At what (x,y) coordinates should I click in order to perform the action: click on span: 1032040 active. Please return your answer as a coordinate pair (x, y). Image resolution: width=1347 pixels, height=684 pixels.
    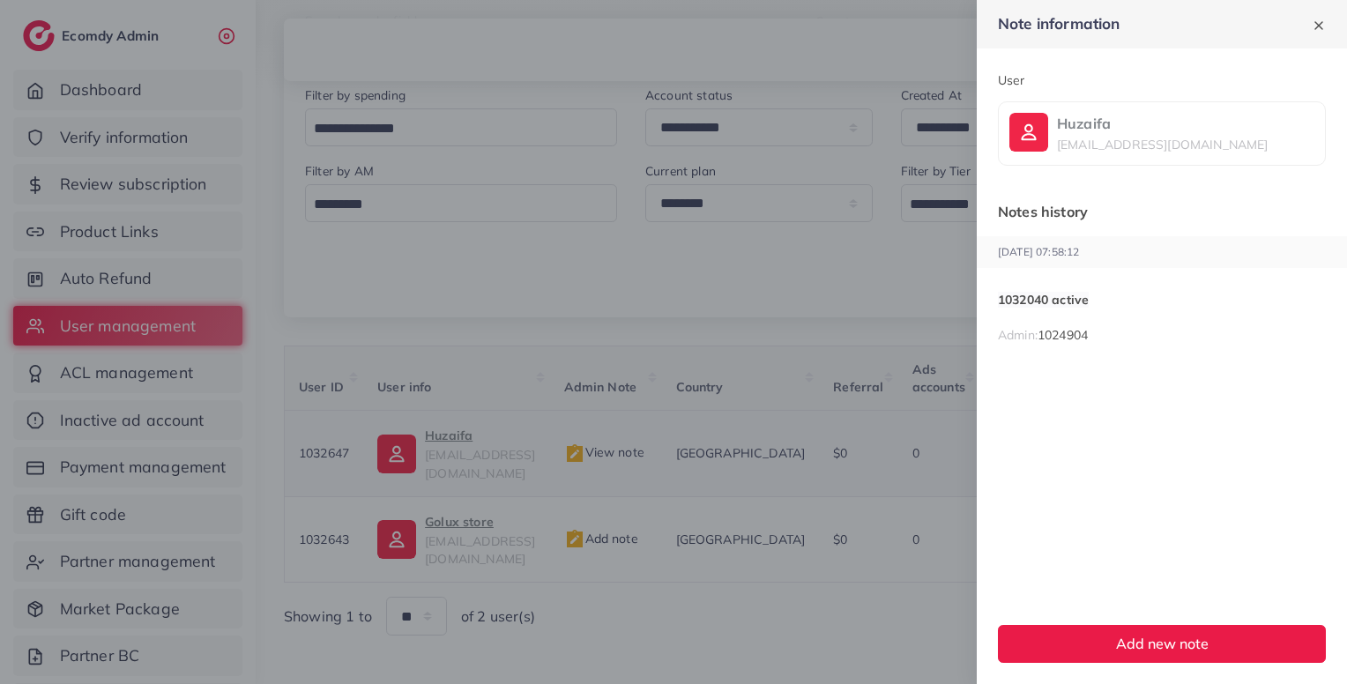
    Looking at the image, I should click on (1043, 300).